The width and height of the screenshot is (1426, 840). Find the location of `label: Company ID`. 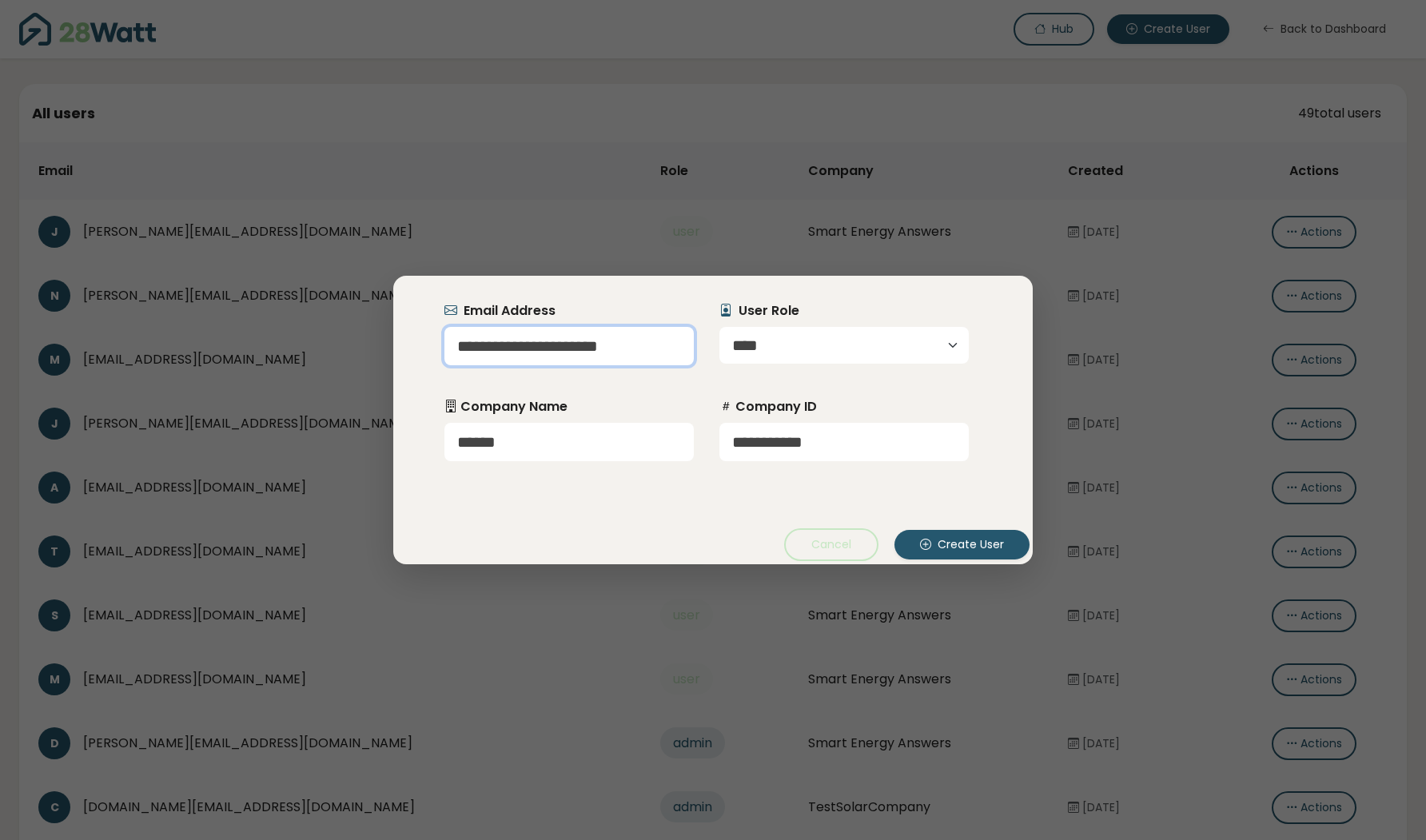

label: Company ID is located at coordinates (768, 407).